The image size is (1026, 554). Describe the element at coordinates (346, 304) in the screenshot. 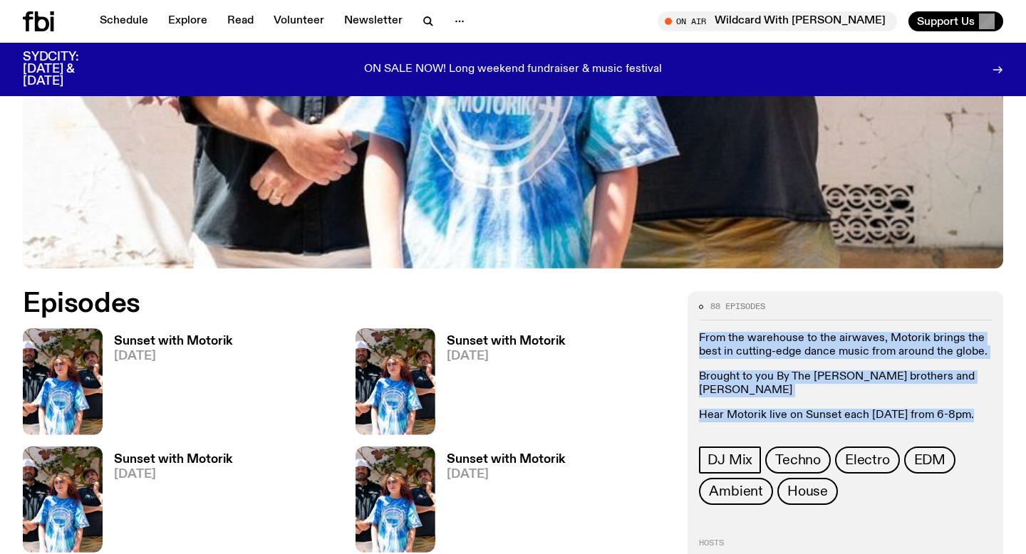

I see `h2: Episodes` at that location.